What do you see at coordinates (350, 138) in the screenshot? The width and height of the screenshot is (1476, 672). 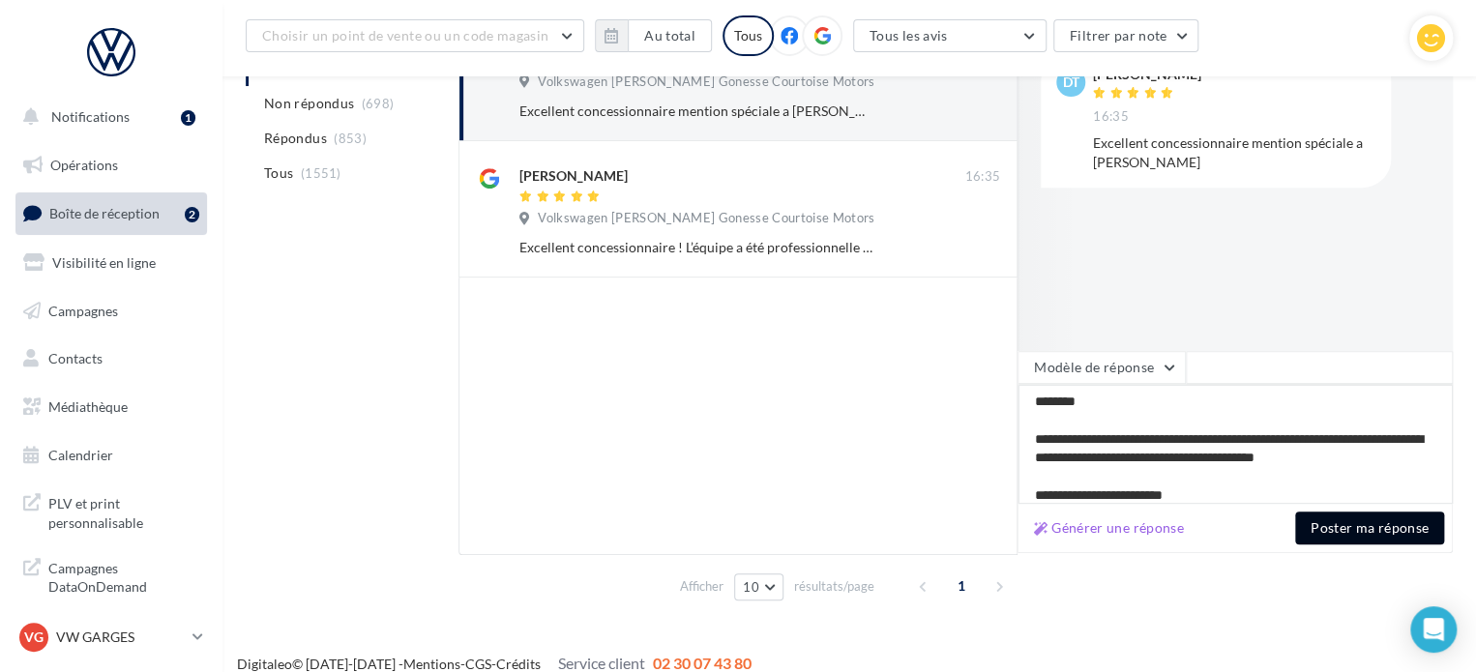 I see `span: (853)` at bounding box center [350, 138].